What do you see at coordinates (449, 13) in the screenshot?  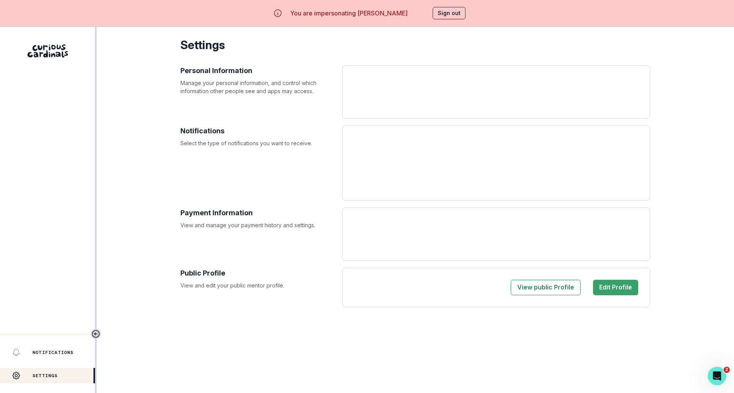 I see `button: Sign out` at bounding box center [449, 13].